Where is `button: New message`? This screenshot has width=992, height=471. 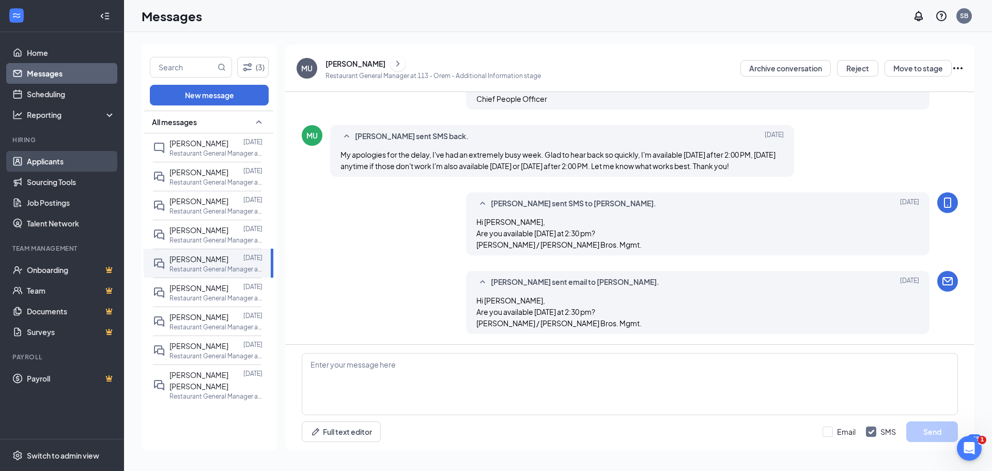
button: New message is located at coordinates (209, 95).